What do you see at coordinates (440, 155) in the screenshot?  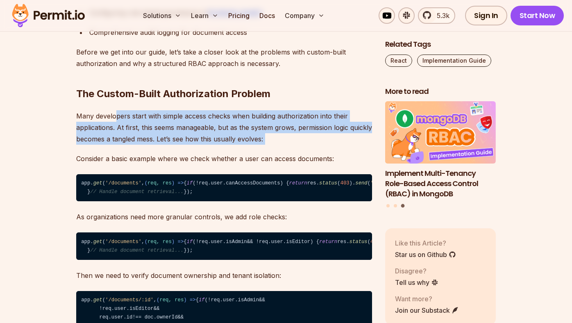 I see `div: Posts` at bounding box center [440, 155].